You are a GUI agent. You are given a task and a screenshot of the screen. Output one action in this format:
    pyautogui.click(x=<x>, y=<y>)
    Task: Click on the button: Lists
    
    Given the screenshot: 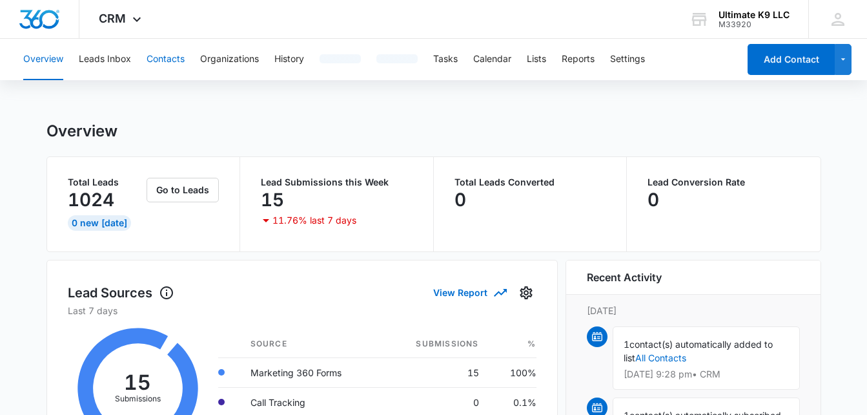 What is the action you would take?
    pyautogui.click(x=537, y=59)
    